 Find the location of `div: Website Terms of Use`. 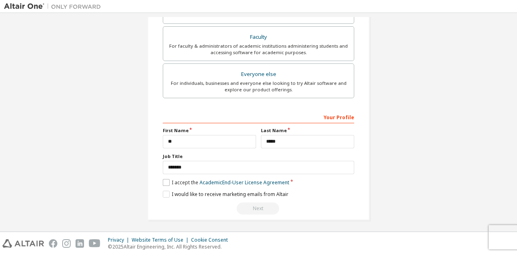

div: Website Terms of Use is located at coordinates (161, 240).